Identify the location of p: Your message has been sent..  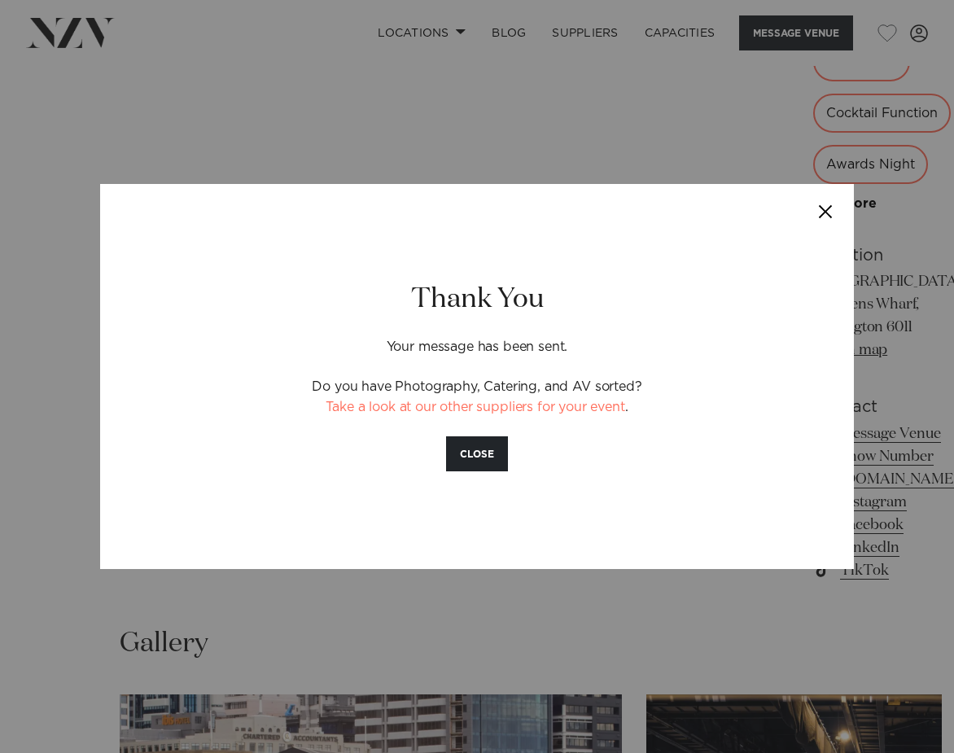
(477, 337).